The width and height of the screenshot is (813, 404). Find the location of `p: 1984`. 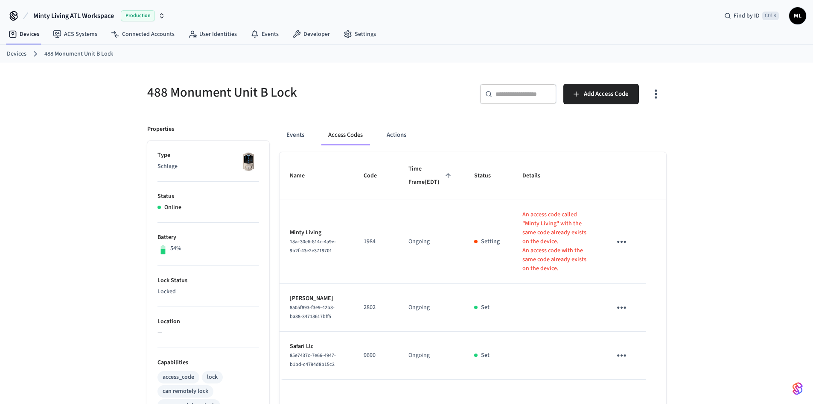

p: 1984 is located at coordinates (376, 241).